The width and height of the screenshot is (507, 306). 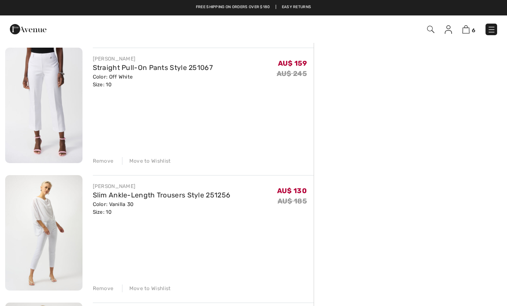 What do you see at coordinates (465, 29) in the screenshot?
I see `img: Shopping Bag` at bounding box center [465, 29].